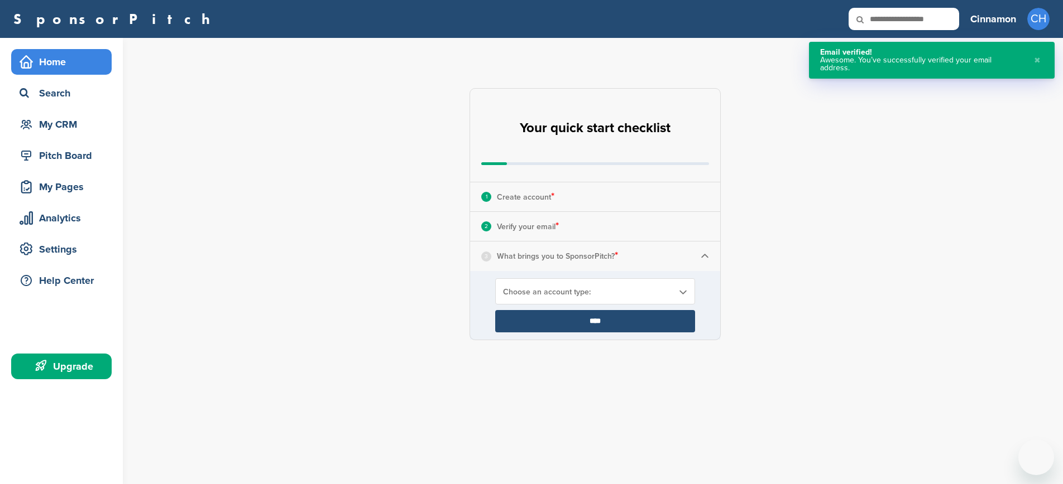 Image resolution: width=1063 pixels, height=484 pixels. What do you see at coordinates (527, 227) in the screenshot?
I see `p: Verify your email` at bounding box center [527, 227].